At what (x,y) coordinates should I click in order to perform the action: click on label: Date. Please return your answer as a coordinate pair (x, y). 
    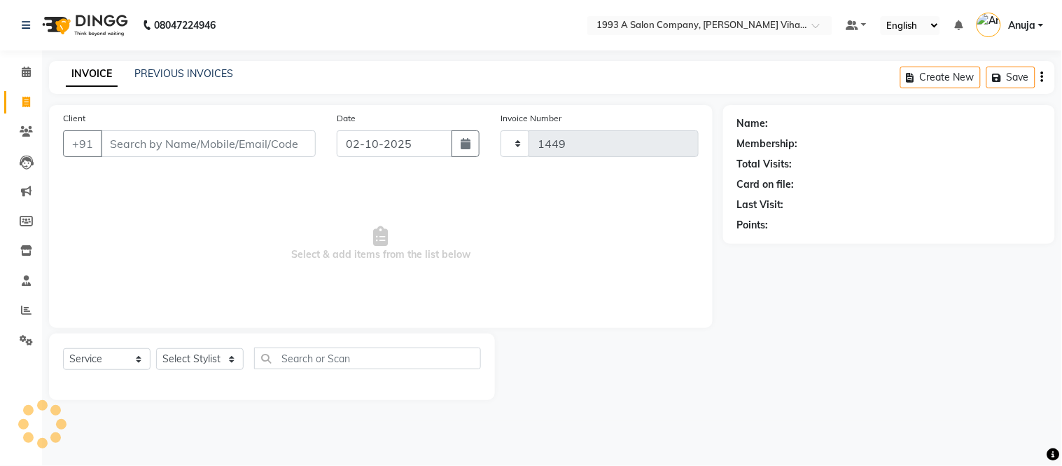
    Looking at the image, I should click on (346, 118).